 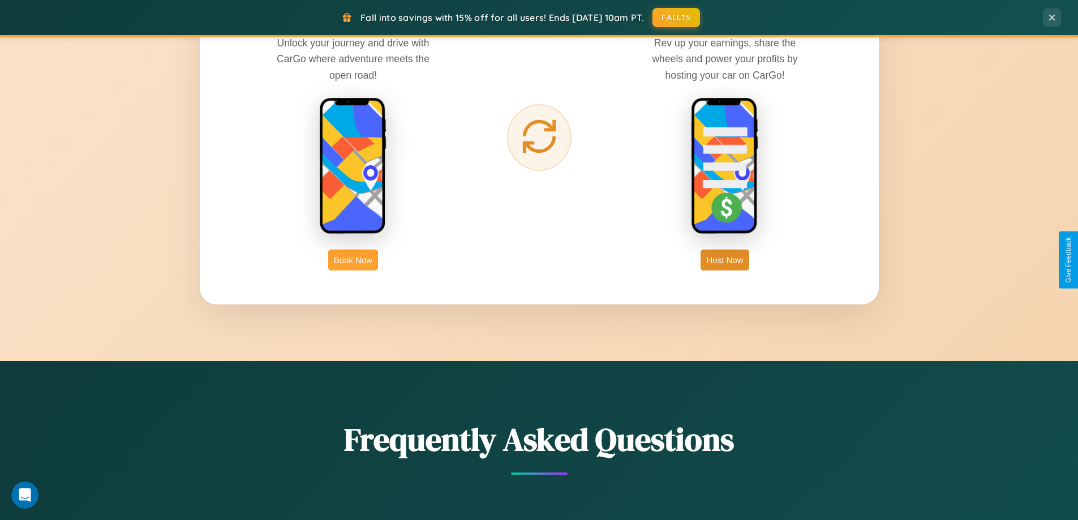 What do you see at coordinates (676, 18) in the screenshot?
I see `button: FALL15` at bounding box center [676, 18].